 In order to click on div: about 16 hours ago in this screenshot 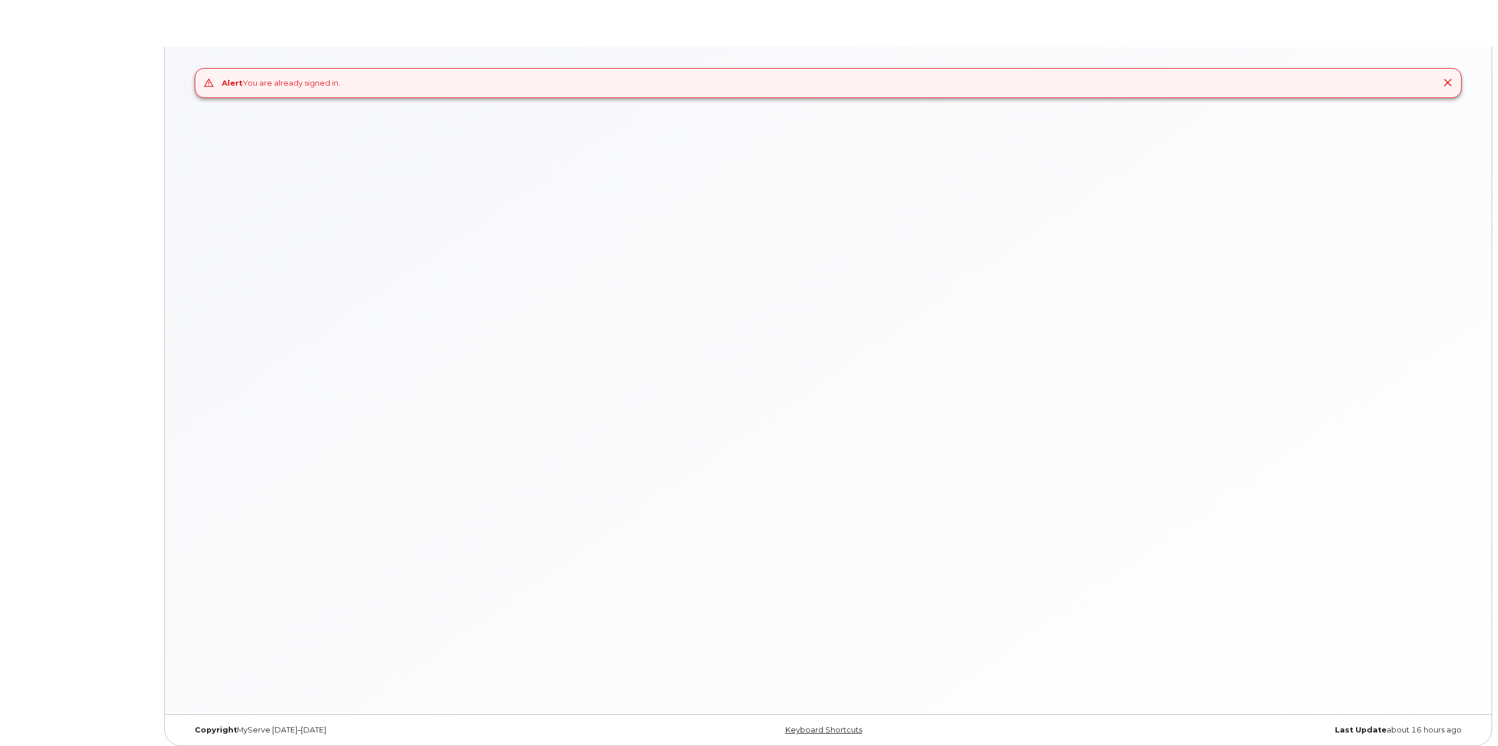, I will do `click(1257, 730)`.